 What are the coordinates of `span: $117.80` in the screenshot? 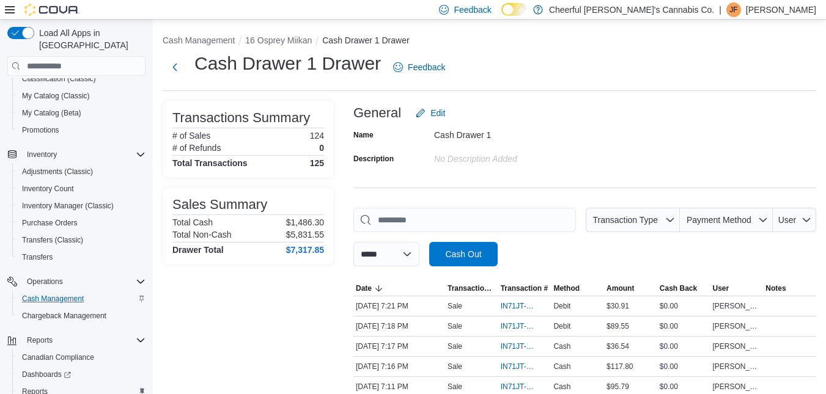 It's located at (620, 367).